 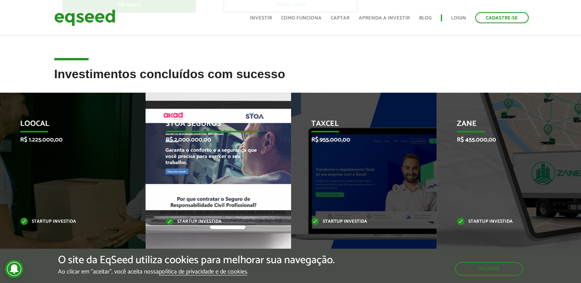 What do you see at coordinates (196, 272) in the screenshot?
I see `p: Ao clicar em "aceitar", você aceita nossa .` at bounding box center [196, 272].